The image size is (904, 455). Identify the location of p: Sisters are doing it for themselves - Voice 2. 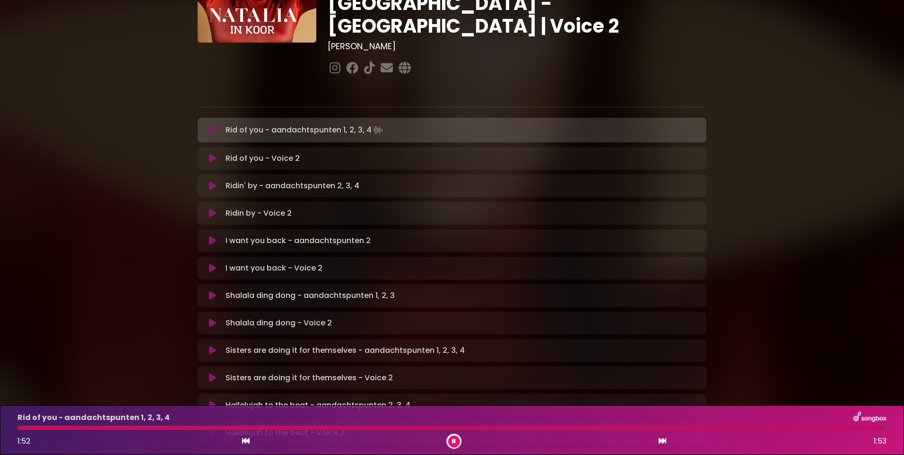
(309, 378).